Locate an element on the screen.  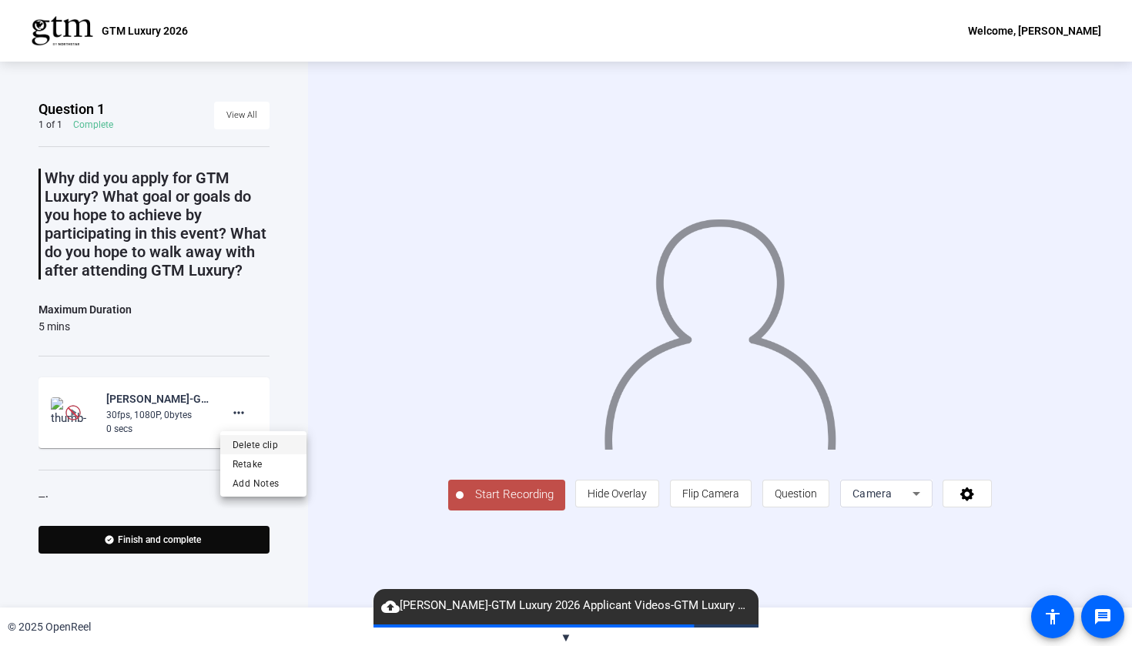
span: Delete clip is located at coordinates (263, 445).